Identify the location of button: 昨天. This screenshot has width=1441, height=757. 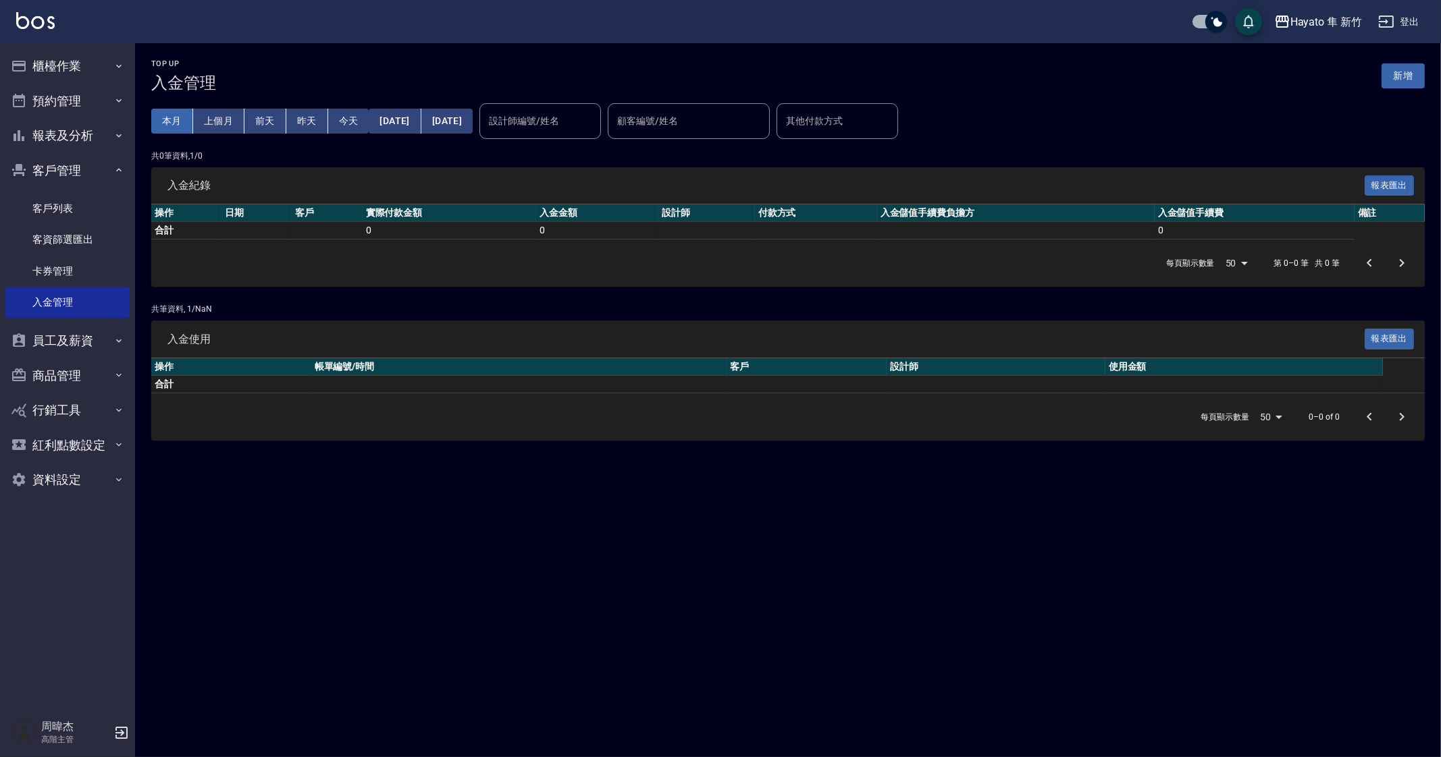
(307, 121).